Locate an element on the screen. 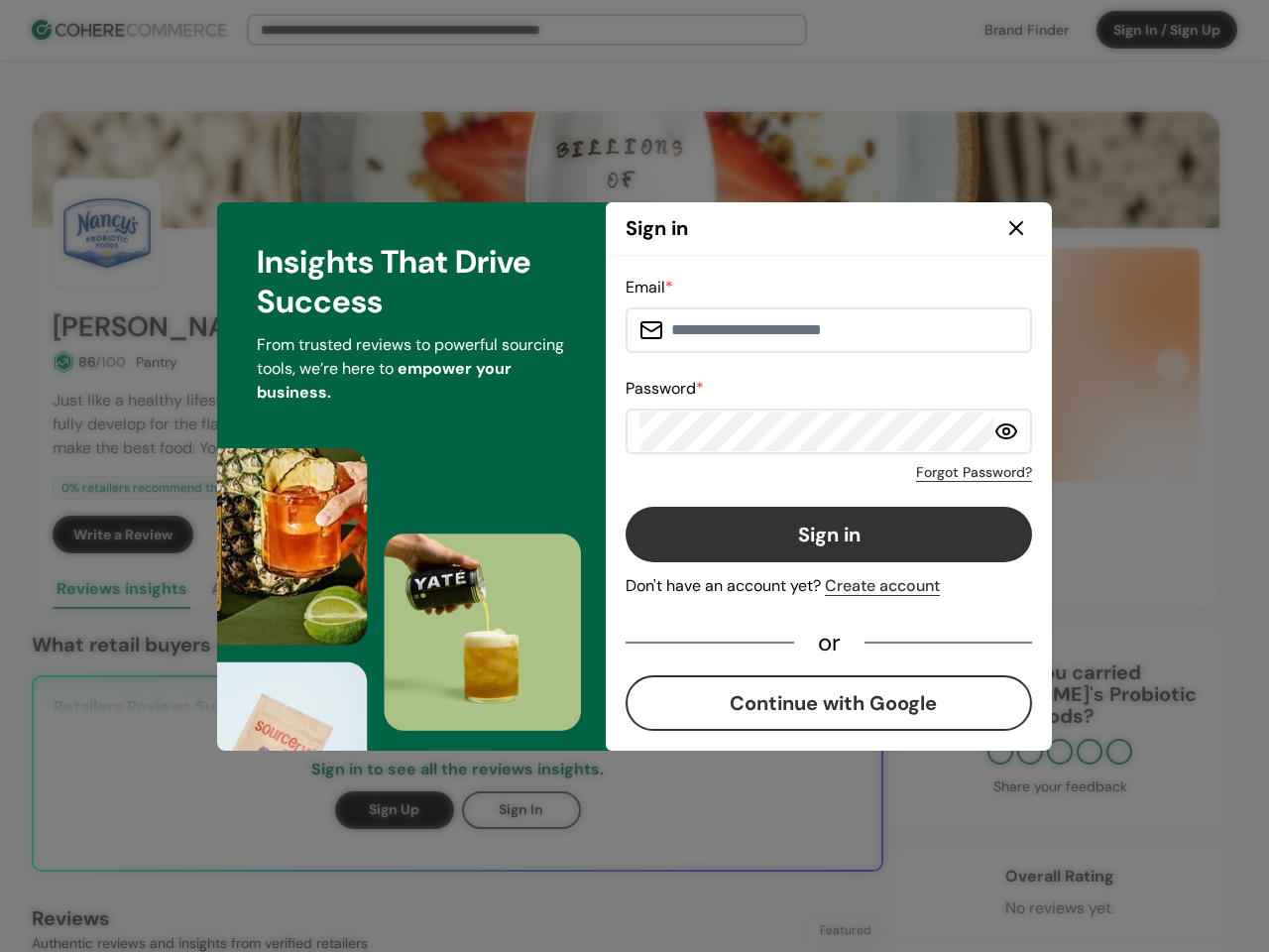 This screenshot has width=1269, height=952. div: Don't have an account yet? is located at coordinates (829, 586).